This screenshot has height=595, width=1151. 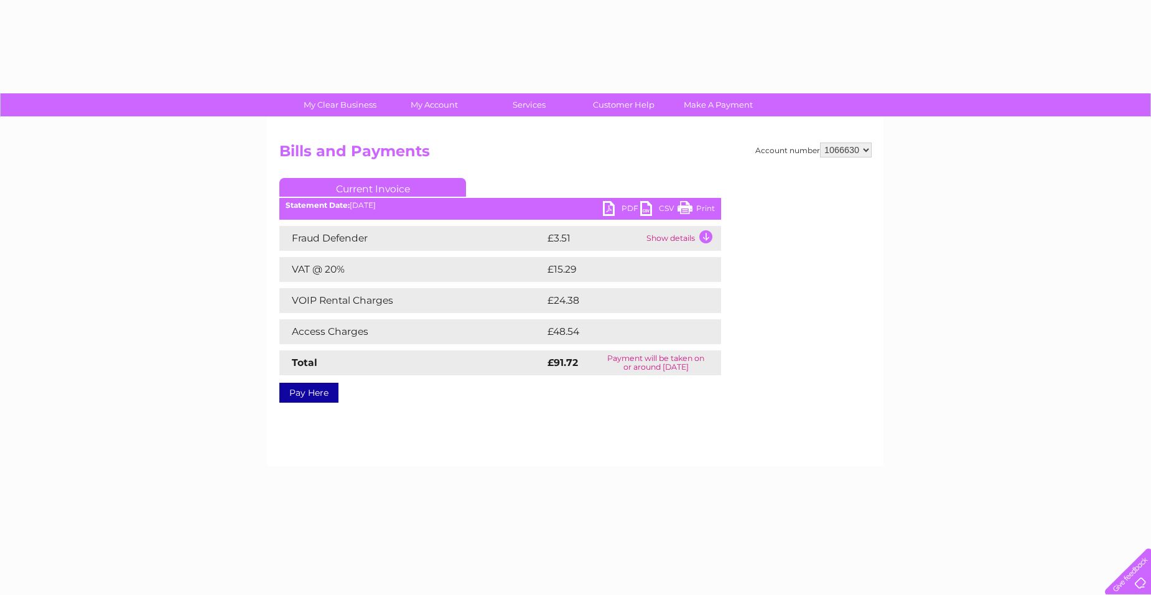 What do you see at coordinates (340, 105) in the screenshot?
I see `a: My Clear Business` at bounding box center [340, 105].